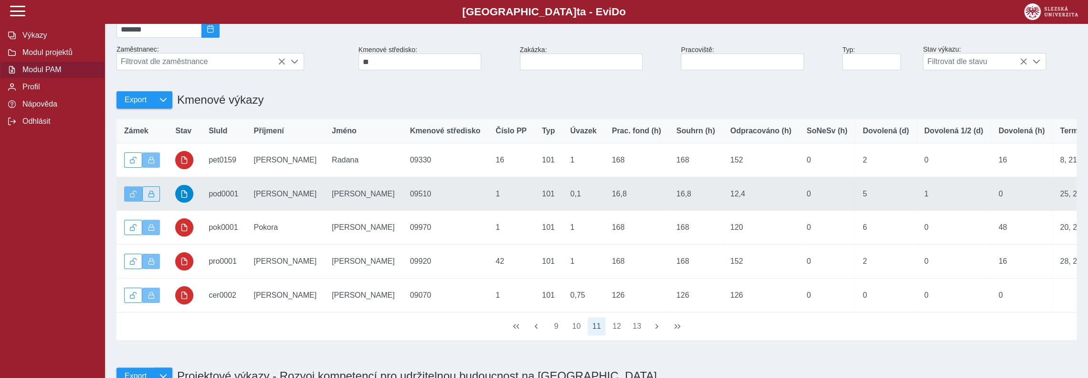  I want to click on button: schváleno, so click(184, 194).